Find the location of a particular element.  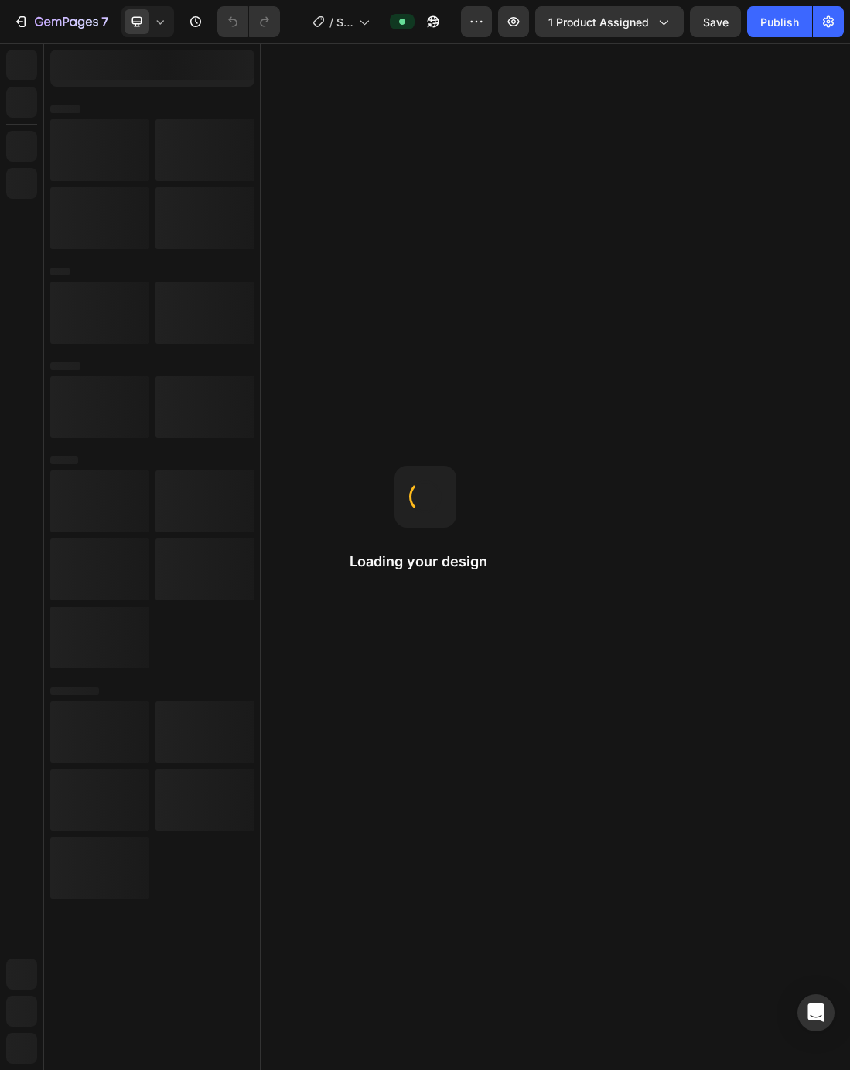

button: 7 is located at coordinates (60, 22).